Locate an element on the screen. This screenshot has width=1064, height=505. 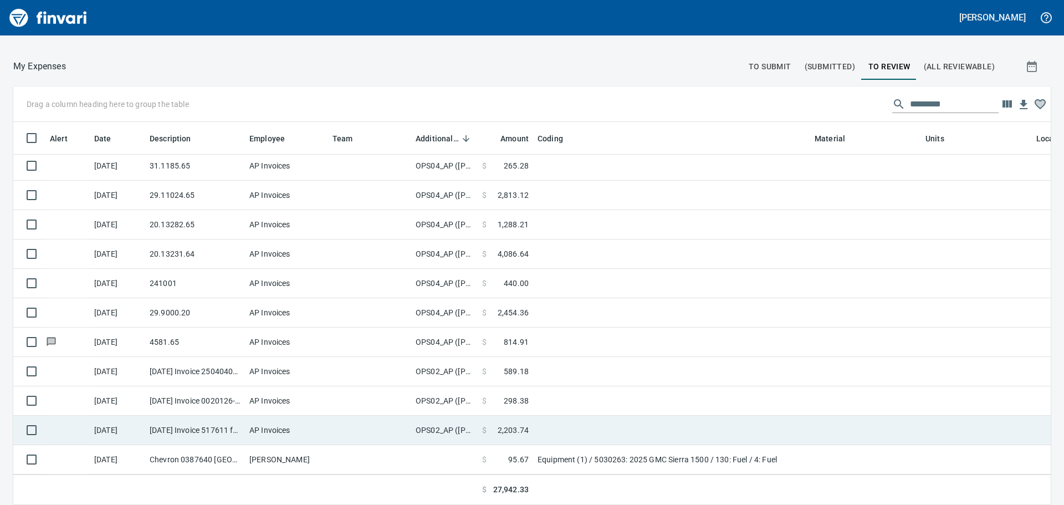
span: 95.67 is located at coordinates (518, 460).